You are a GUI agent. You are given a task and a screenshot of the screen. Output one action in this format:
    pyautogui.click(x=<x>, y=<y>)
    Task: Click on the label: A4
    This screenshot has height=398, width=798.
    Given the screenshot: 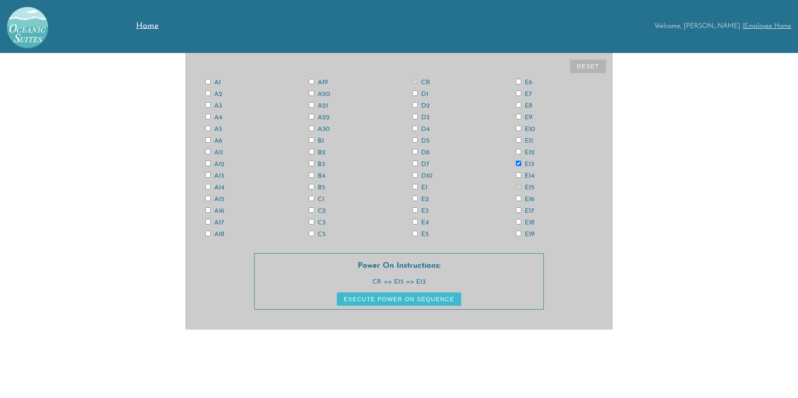 What is the action you would take?
    pyautogui.click(x=214, y=118)
    